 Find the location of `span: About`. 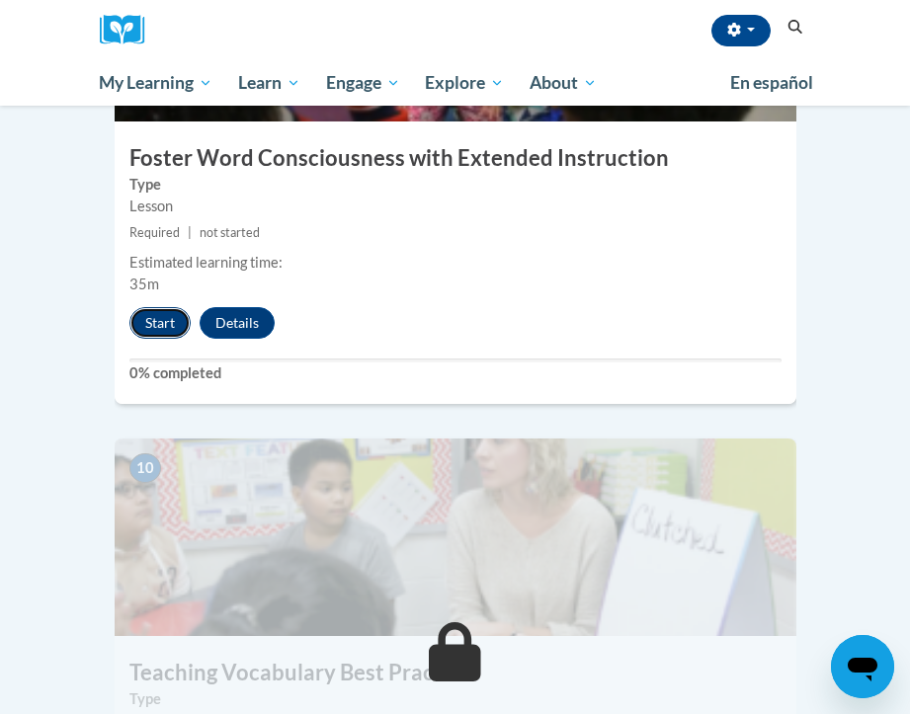

span: About is located at coordinates (563, 83).